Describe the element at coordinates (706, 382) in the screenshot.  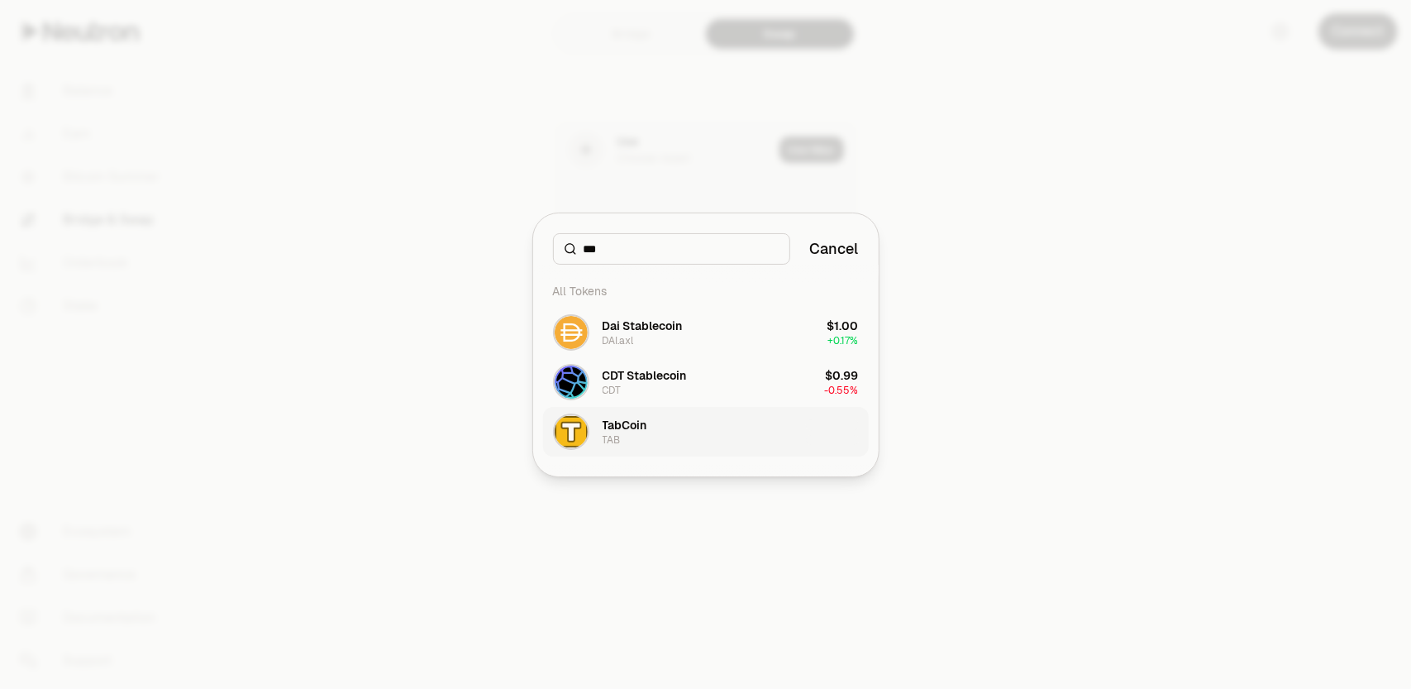
I see `button: CDT LogoCDT StablecoinCDT$0.99-0.55%` at that location.